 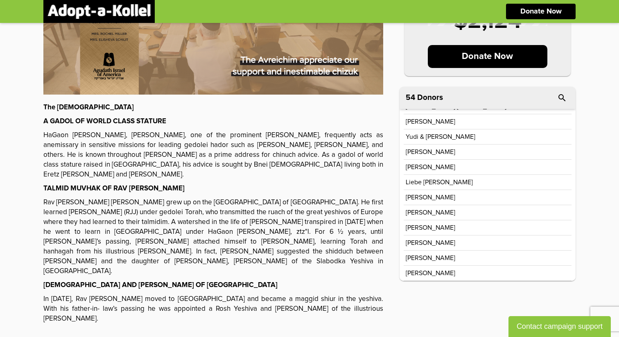 What do you see at coordinates (430, 97) in the screenshot?
I see `p: Donors` at bounding box center [430, 97].